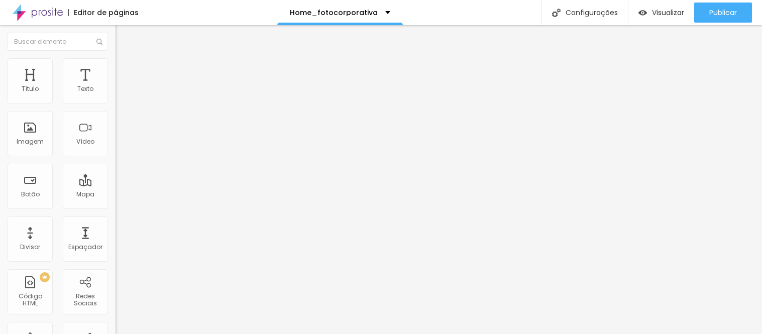 The image size is (762, 334). I want to click on div: Editor de páginas, so click(103, 13).